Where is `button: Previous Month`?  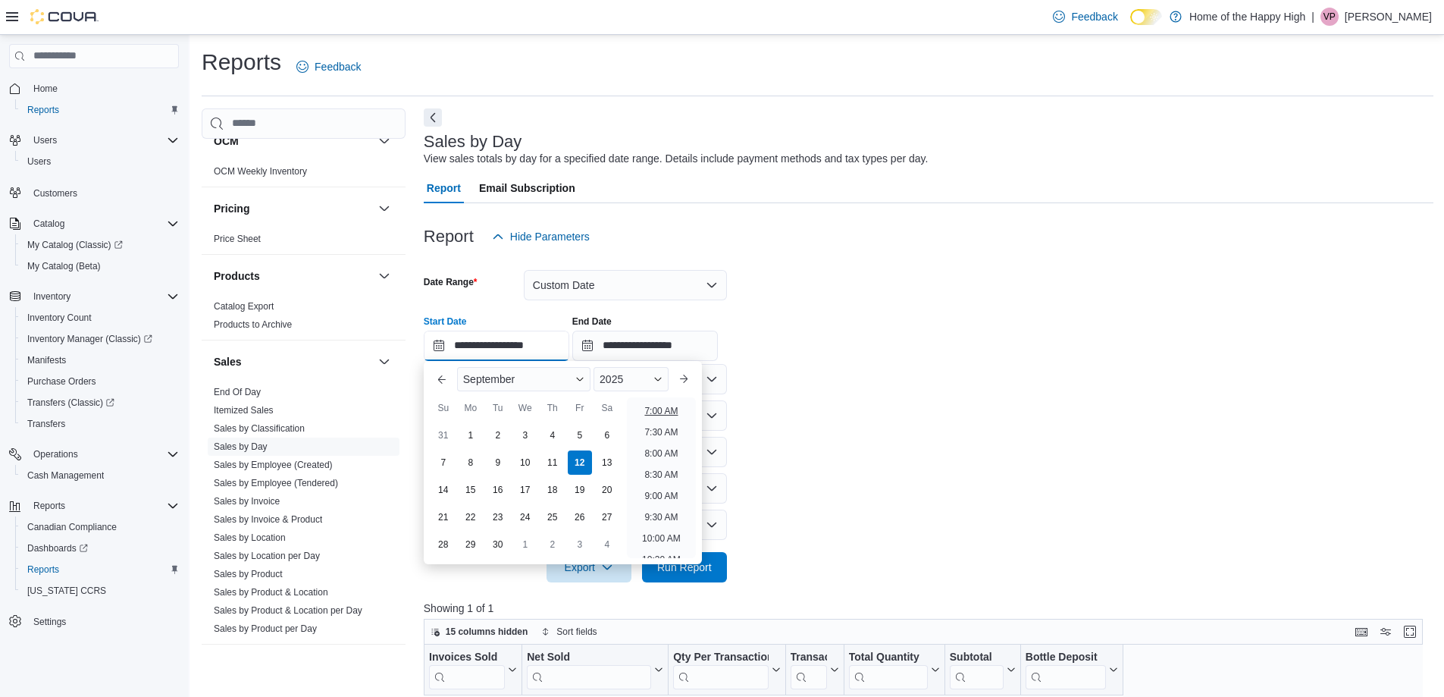 button: Previous Month is located at coordinates (442, 379).